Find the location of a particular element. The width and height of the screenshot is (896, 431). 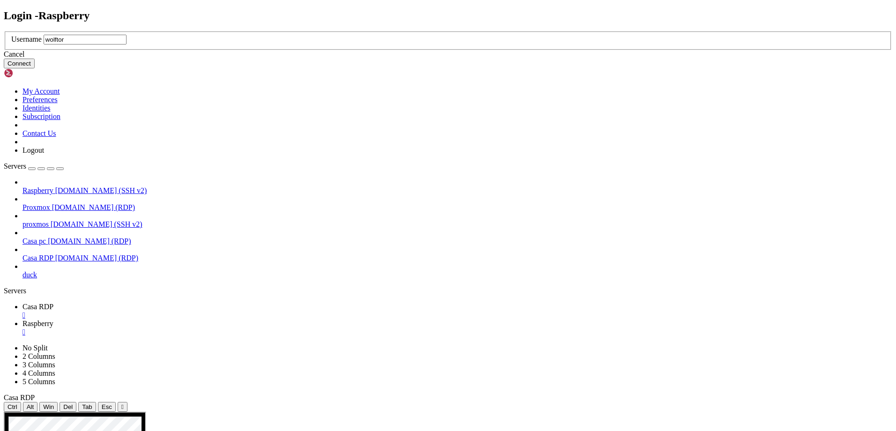

a: My Account is located at coordinates (41, 91).